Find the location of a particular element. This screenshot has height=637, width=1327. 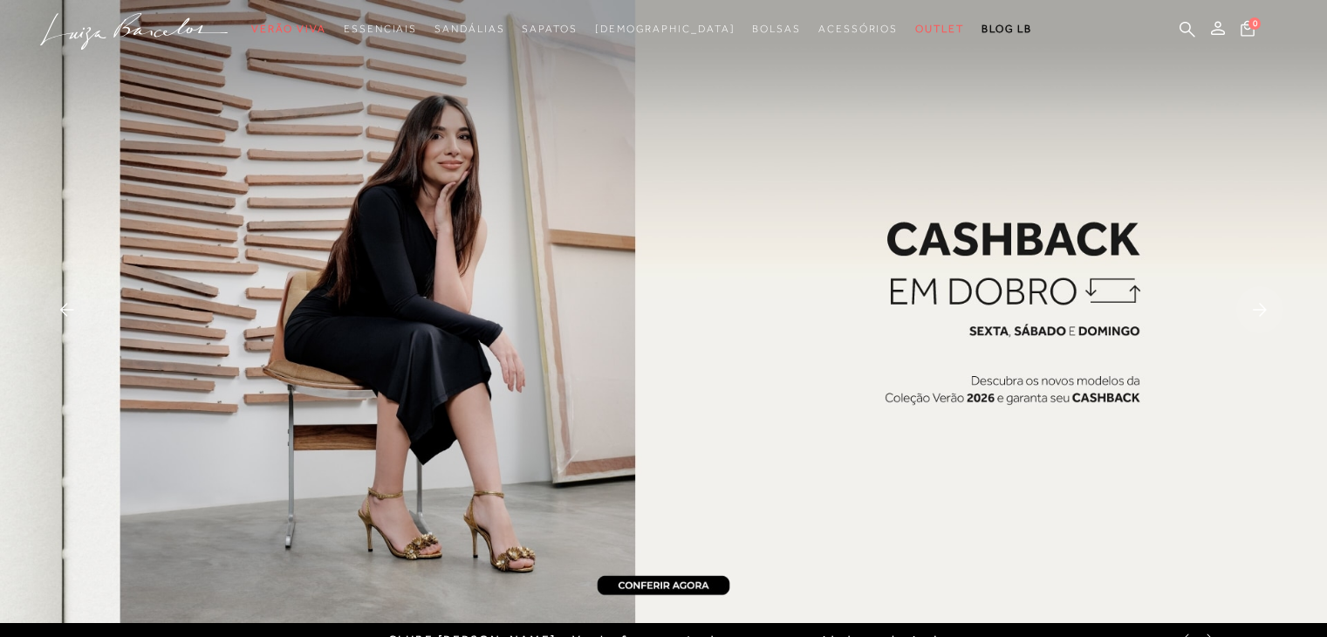

span: 0 is located at coordinates (1254, 24).